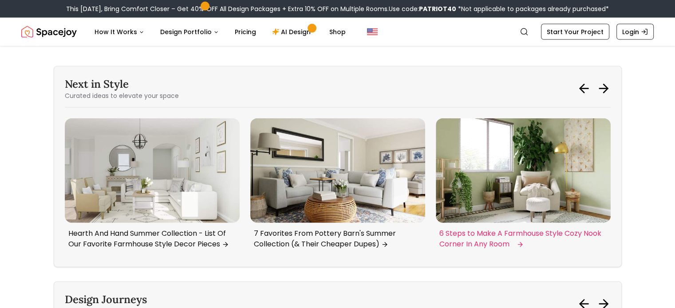 The width and height of the screenshot is (675, 308). What do you see at coordinates (115, 300) in the screenshot?
I see `h3: Design Journeys` at bounding box center [115, 300].